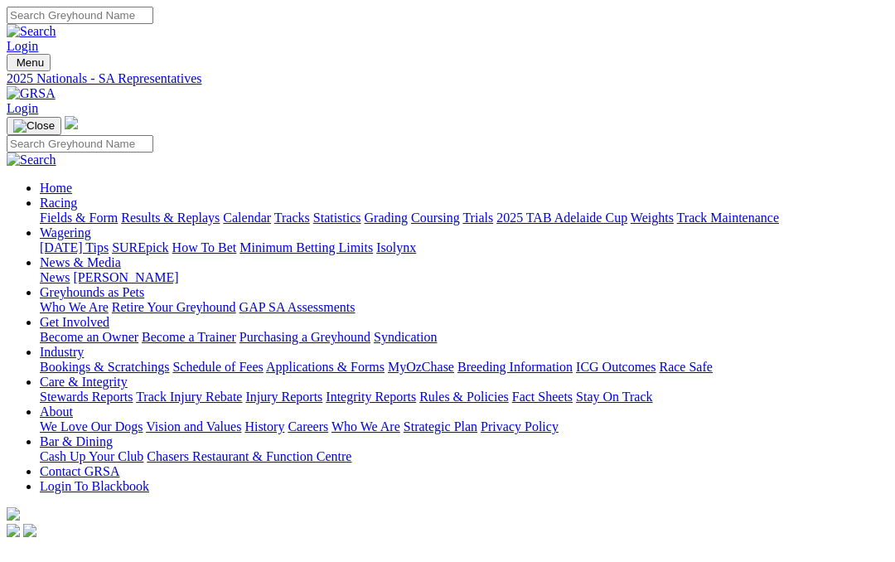 This screenshot has width=895, height=562. What do you see at coordinates (140, 247) in the screenshot?
I see `a: SUREpick` at bounding box center [140, 247].